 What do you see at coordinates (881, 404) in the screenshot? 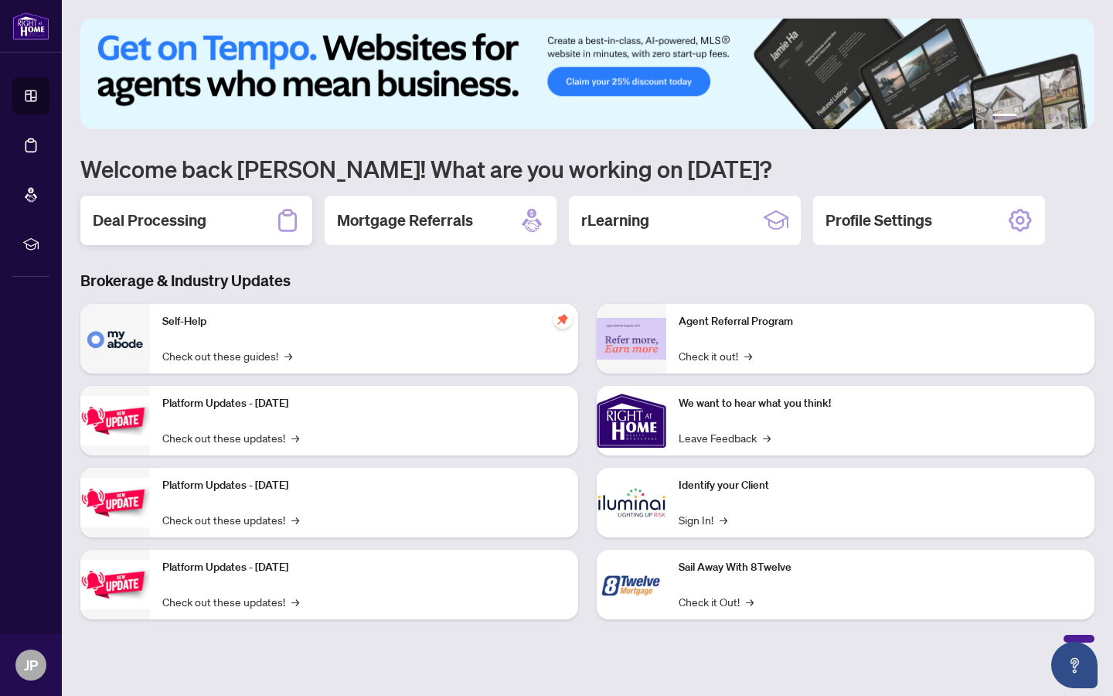
I see `p: We want to hear what you think!` at bounding box center [881, 404].